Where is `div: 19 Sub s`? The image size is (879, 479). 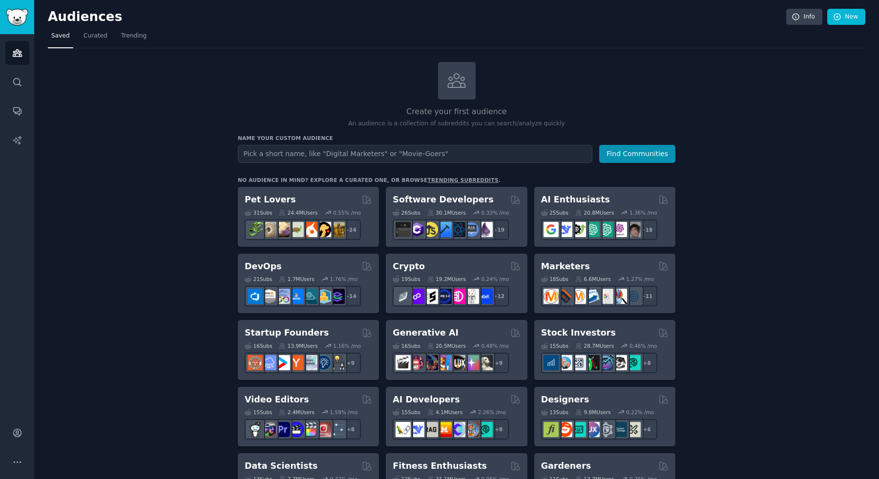 div: 19 Sub s is located at coordinates (406, 279).